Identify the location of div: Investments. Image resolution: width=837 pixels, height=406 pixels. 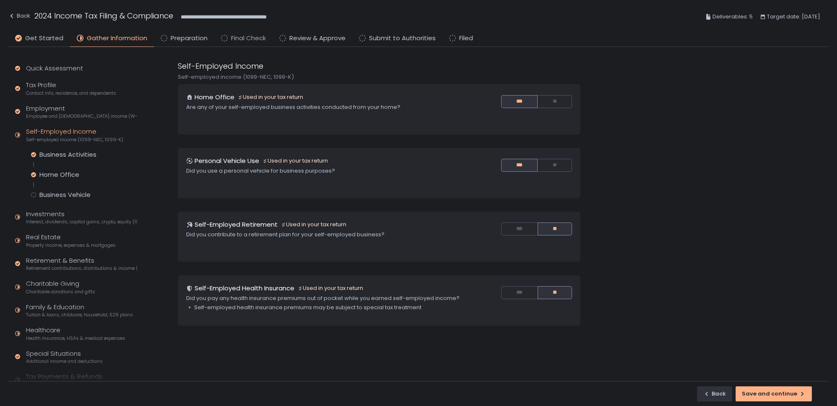
(81, 218).